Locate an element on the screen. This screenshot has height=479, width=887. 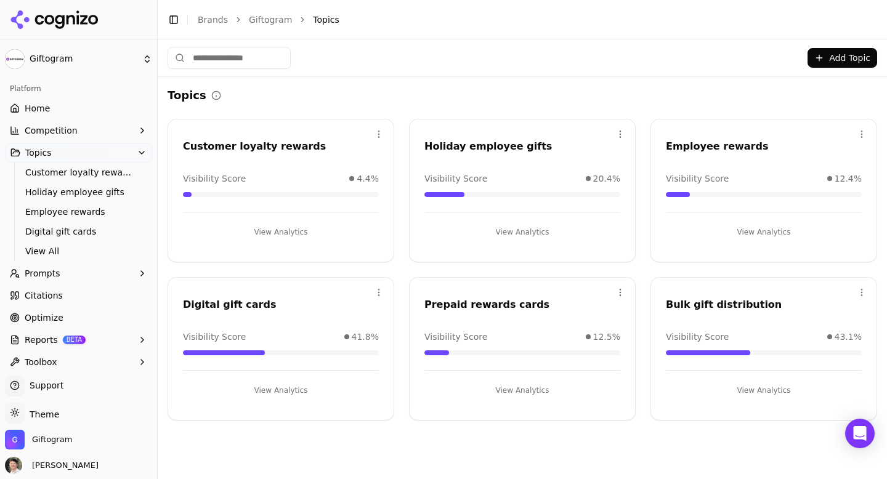
div: Employee rewards is located at coordinates (764, 147).